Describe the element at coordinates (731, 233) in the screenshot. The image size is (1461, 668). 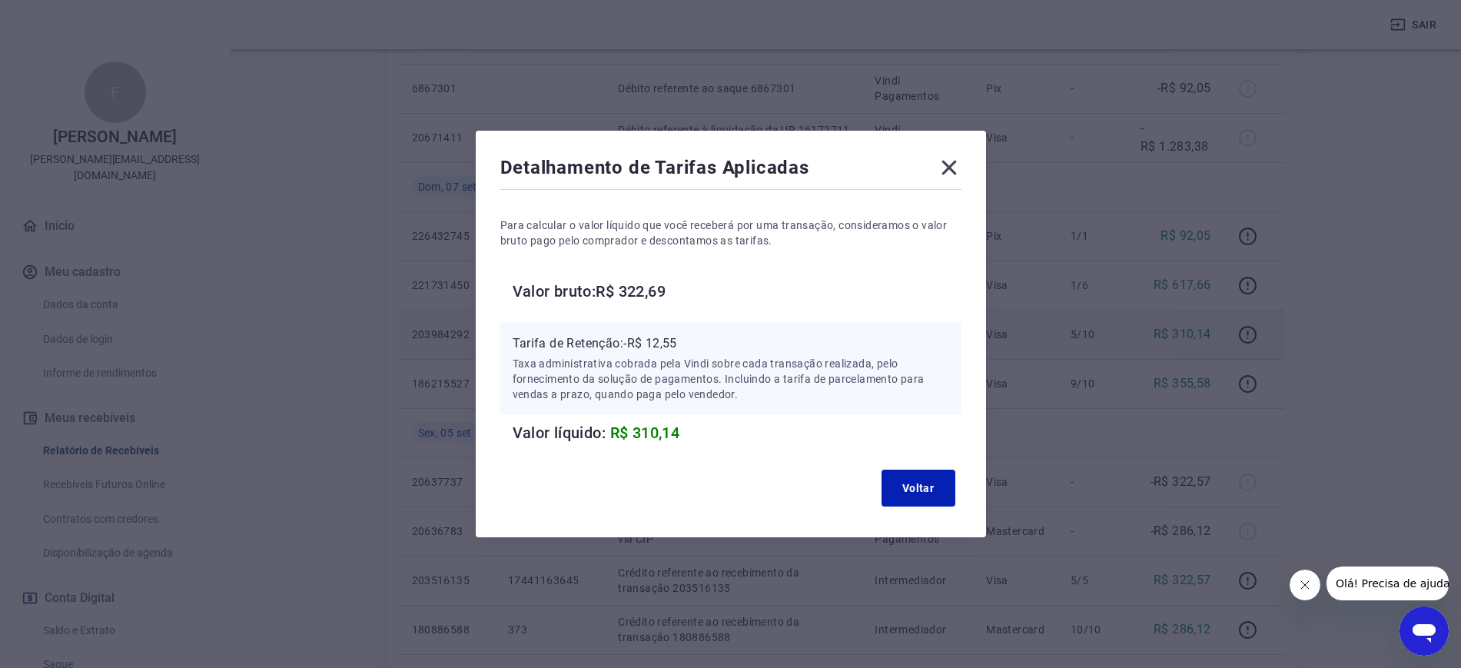
I see `p: Para calcular o valor líquido que você receberá por uma transação, consideramos o valor bruto pag...` at that location.